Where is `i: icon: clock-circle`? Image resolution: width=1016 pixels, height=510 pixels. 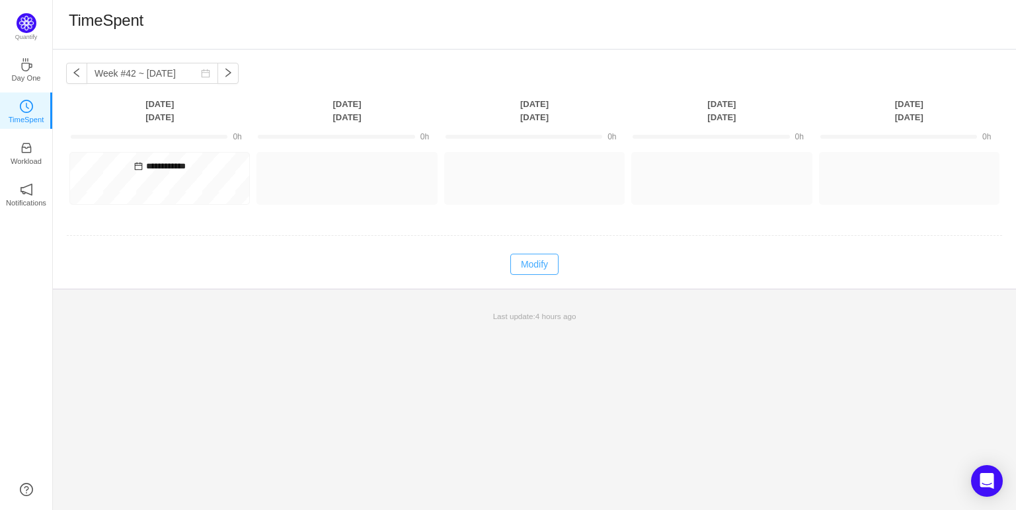
i: icon: clock-circle is located at coordinates (26, 106).